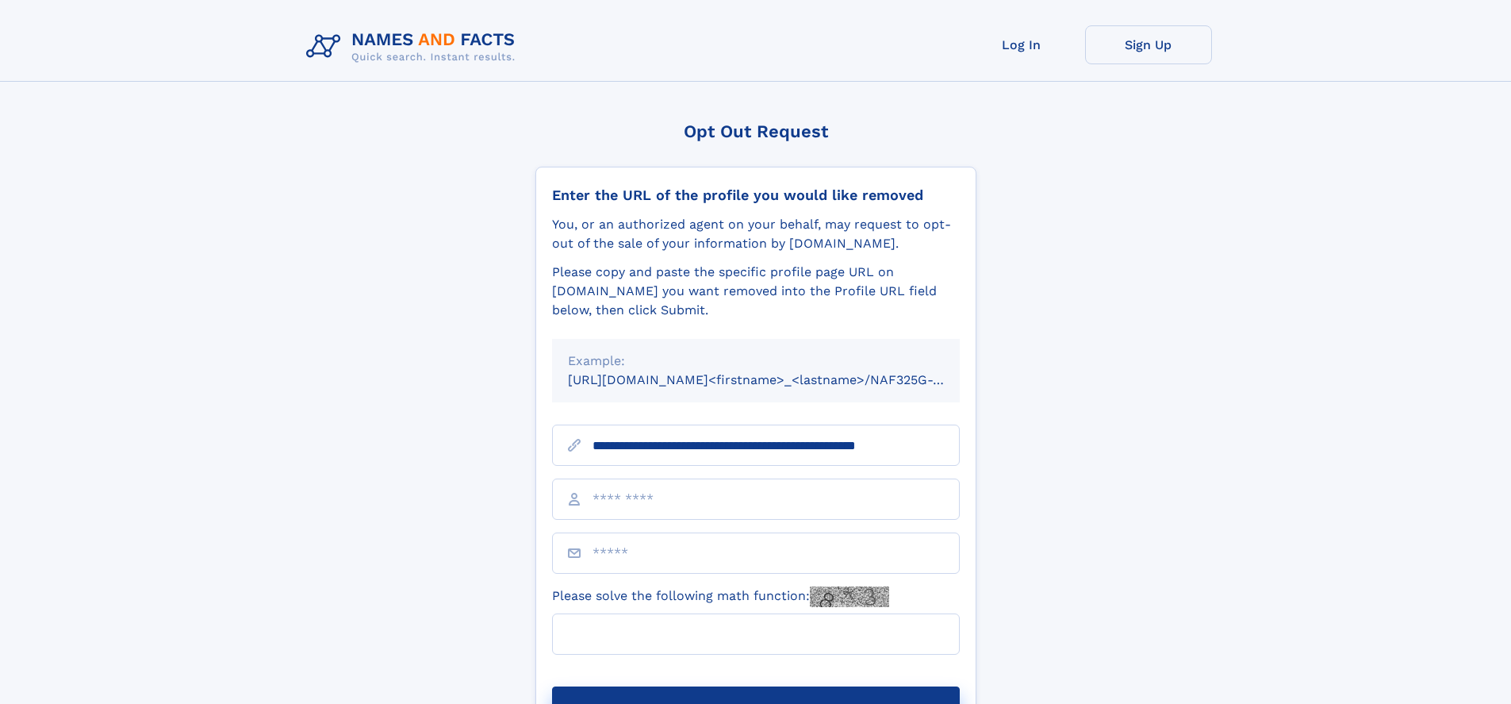 This screenshot has width=1511, height=704. I want to click on a: Sign Up, so click(1149, 44).